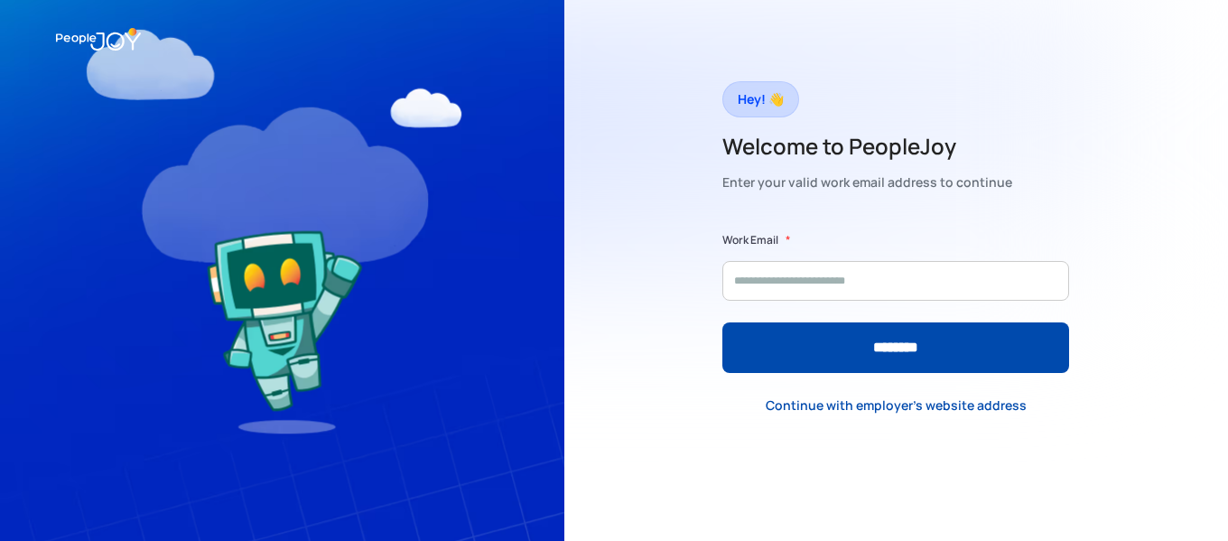  I want to click on h2: Welcome to PeopleJoy, so click(867, 146).